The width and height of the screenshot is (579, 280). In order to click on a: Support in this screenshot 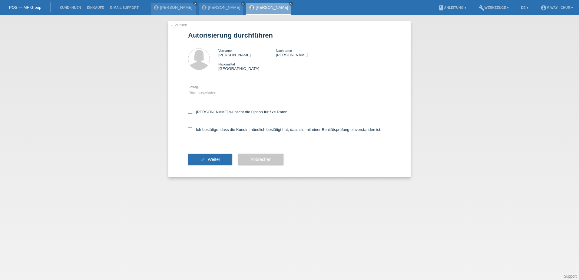, I will do `click(571, 276)`.